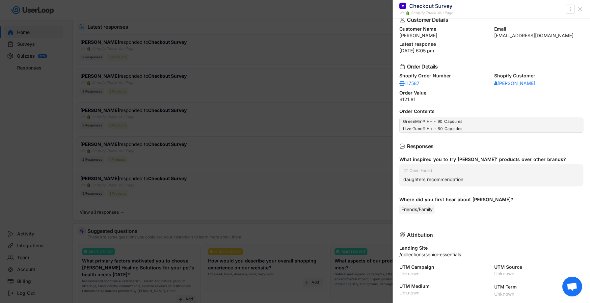 The image size is (590, 303). I want to click on div: $121.81, so click(491, 99).